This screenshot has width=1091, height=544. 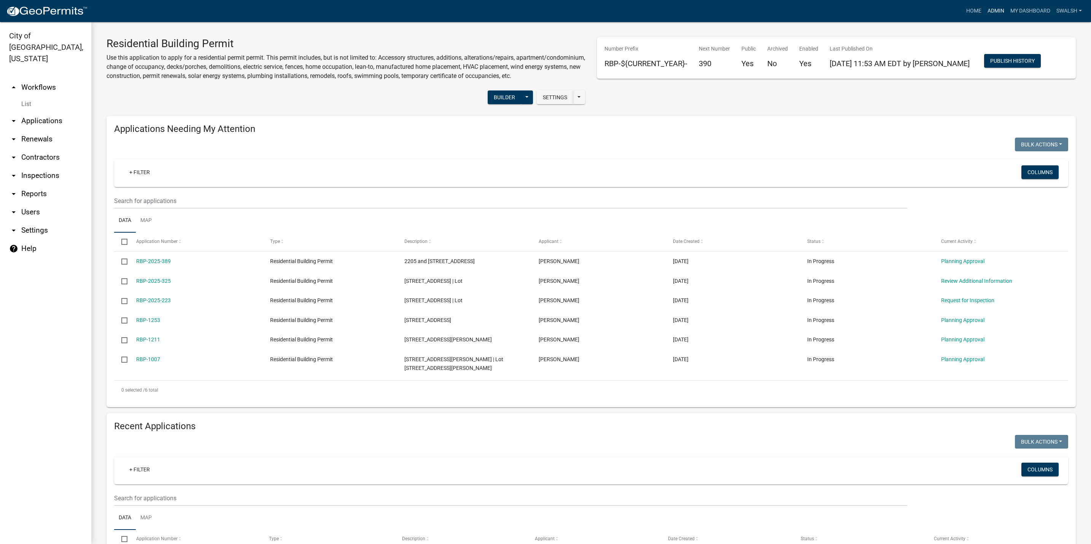 What do you see at coordinates (714, 64) in the screenshot?
I see `h5: 390` at bounding box center [714, 64].